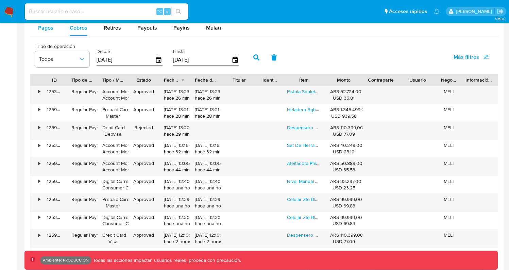  I want to click on p: Ambiente: PRODUCCIÓN, so click(66, 260).